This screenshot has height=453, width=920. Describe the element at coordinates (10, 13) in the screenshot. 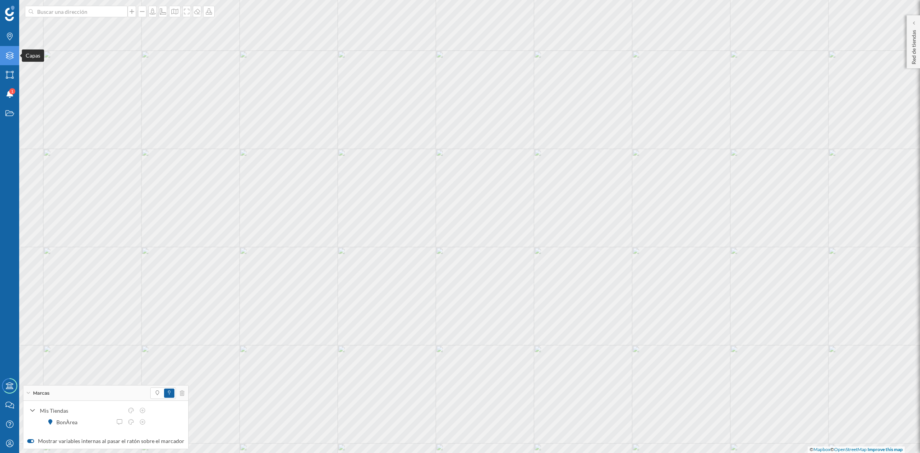

I see `img: Geoblink Logo` at that location.